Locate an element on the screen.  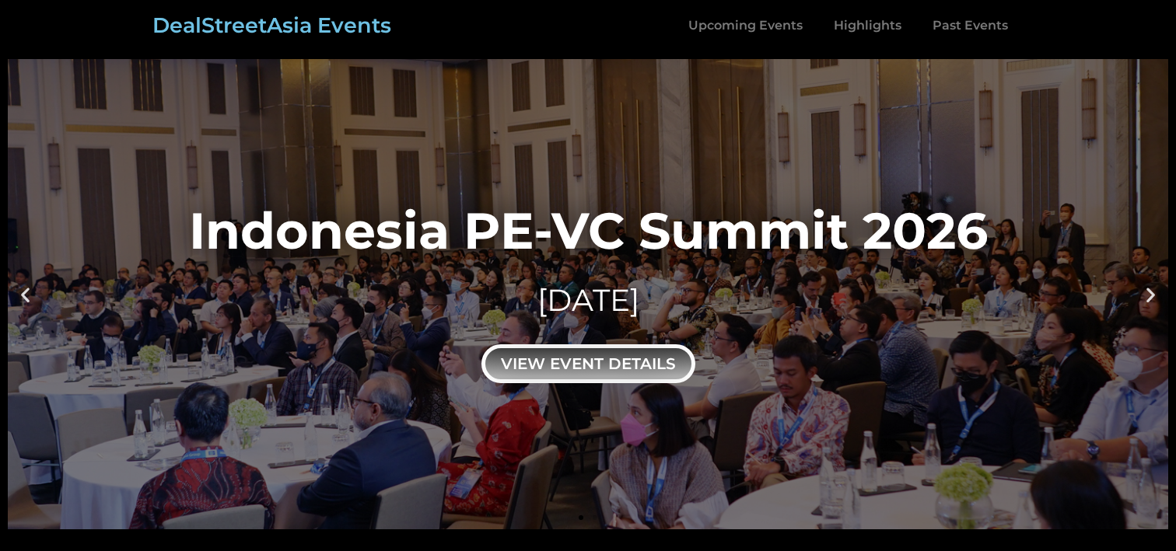
div: view event details is located at coordinates (588, 364).